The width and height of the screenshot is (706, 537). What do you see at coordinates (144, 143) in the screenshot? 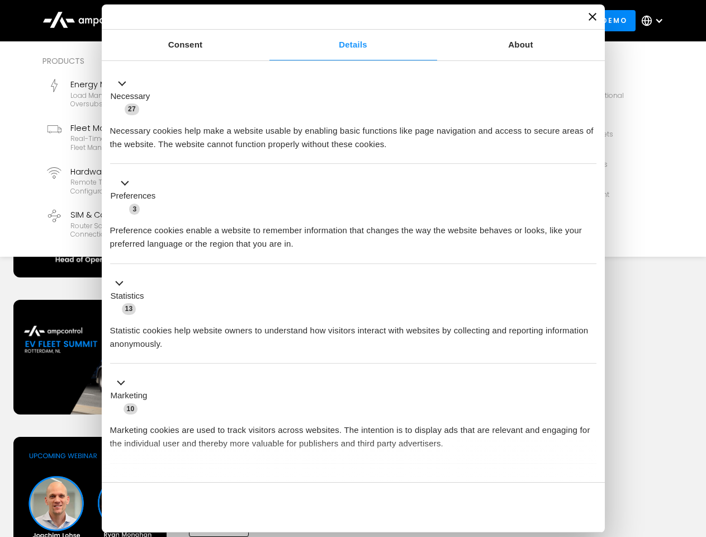
I see `div: Real-time GPS, SoC, efficiency monitoring, fleet management` at bounding box center [144, 143].